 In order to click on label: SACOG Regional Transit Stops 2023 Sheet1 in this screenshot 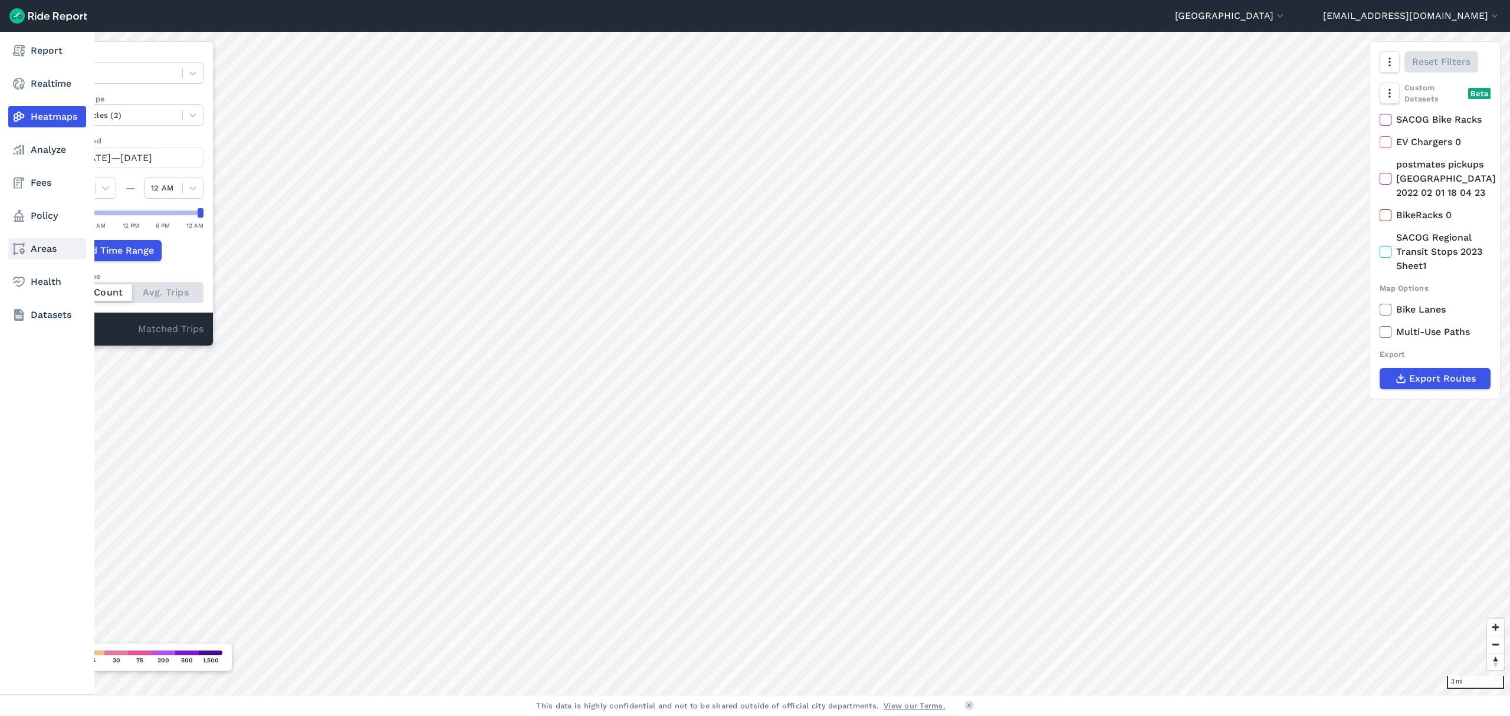, I will do `click(1435, 252)`.